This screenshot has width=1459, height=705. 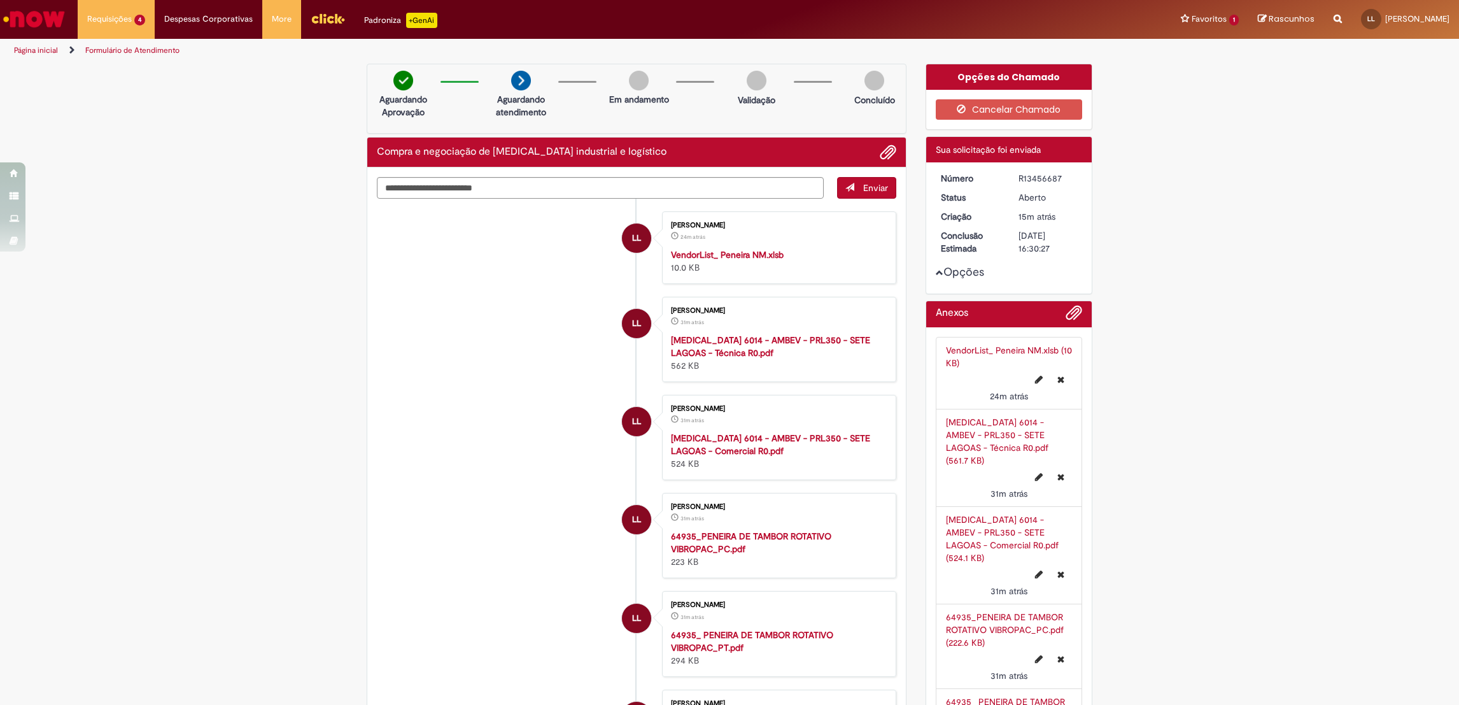 What do you see at coordinates (281, 19) in the screenshot?
I see `span: More` at bounding box center [281, 19].